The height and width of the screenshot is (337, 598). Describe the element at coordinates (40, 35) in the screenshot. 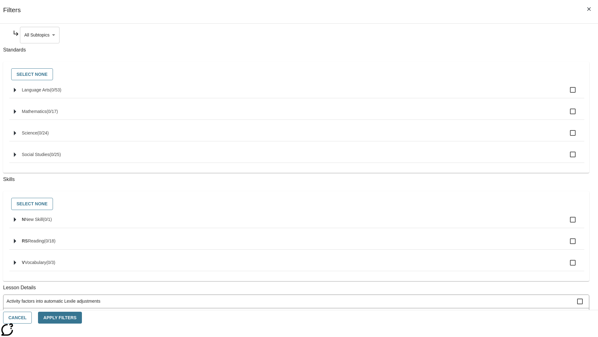

I see `div: Select a subtopic` at that location.